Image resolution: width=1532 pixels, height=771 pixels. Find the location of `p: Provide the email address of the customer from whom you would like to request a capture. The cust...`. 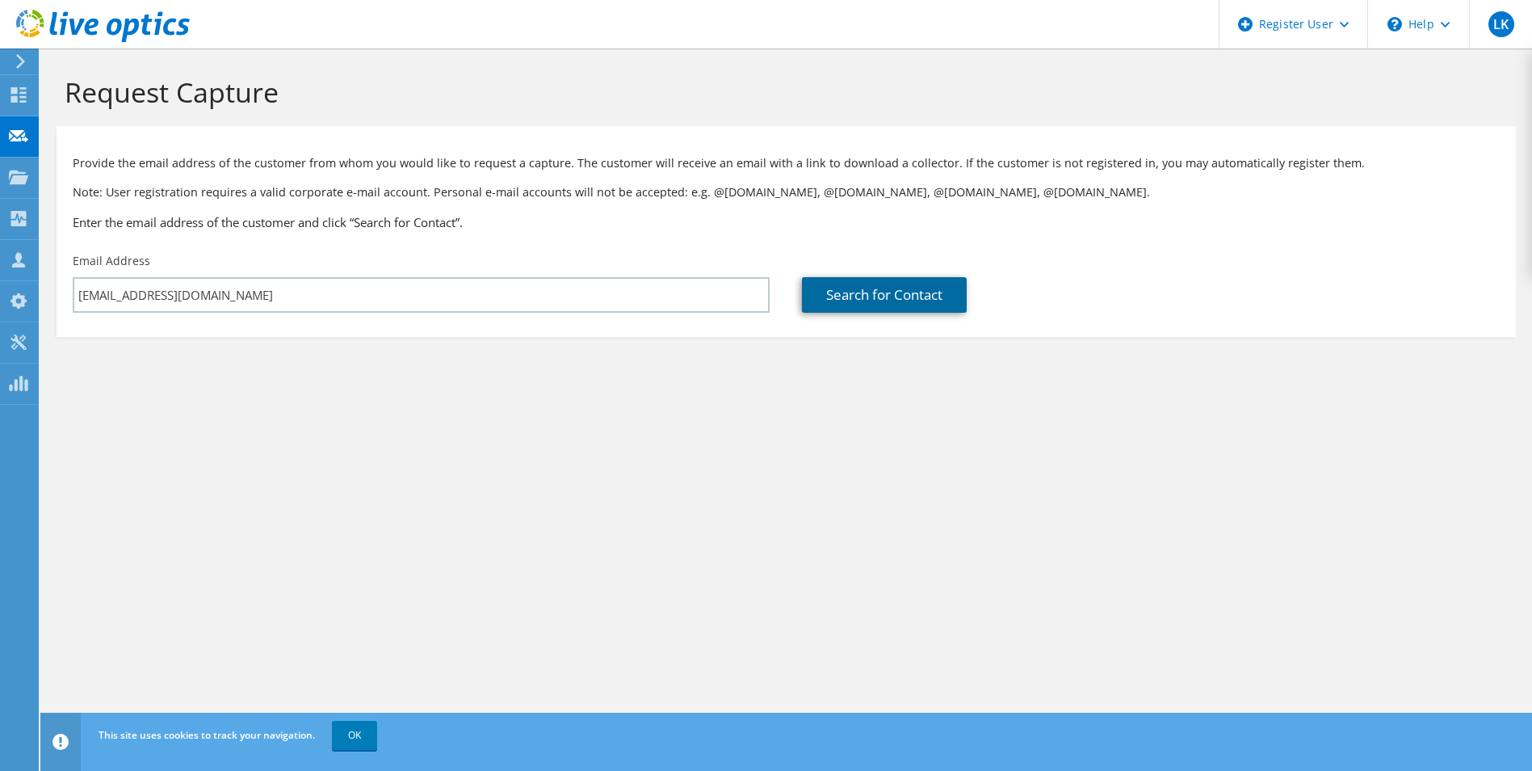

p: Provide the email address of the customer from whom you would like to request a capture. The cust... is located at coordinates (786, 163).